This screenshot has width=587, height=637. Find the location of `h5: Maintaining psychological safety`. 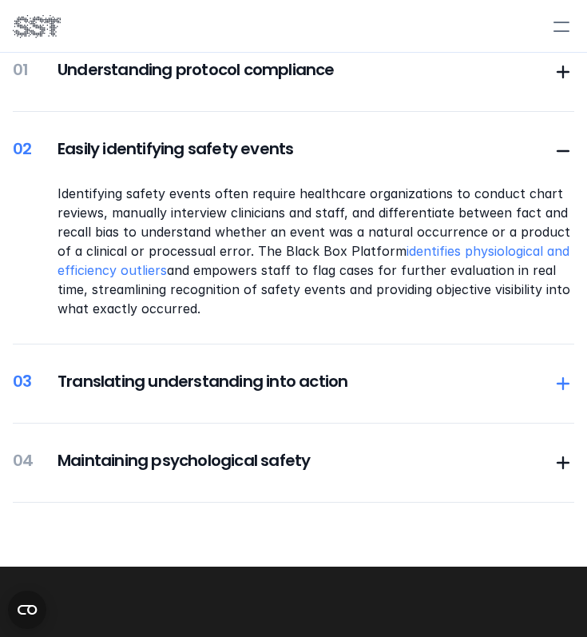

h5: Maintaining psychological safety is located at coordinates (305, 460).